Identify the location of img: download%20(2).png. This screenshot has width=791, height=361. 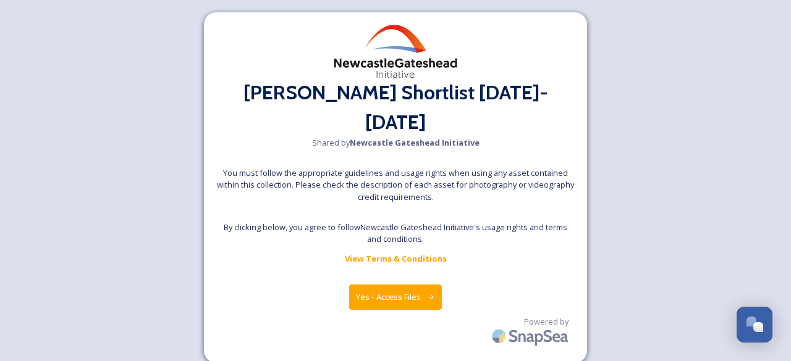
(395, 51).